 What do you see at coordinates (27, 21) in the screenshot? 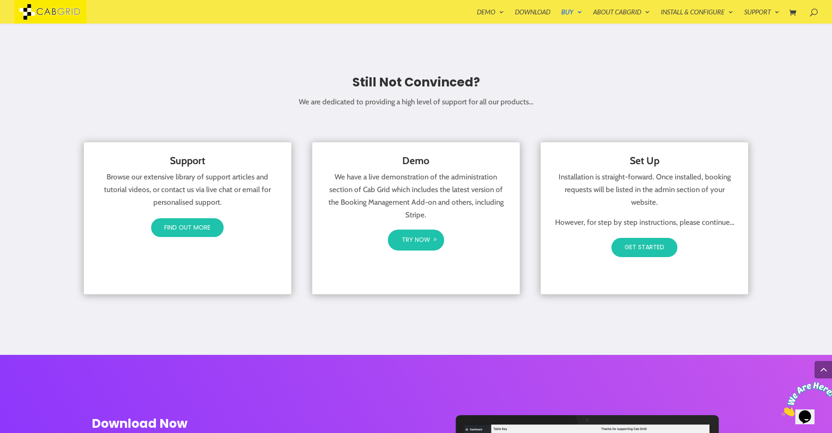
I see `div: CloseChat attention grabber` at bounding box center [27, 21].